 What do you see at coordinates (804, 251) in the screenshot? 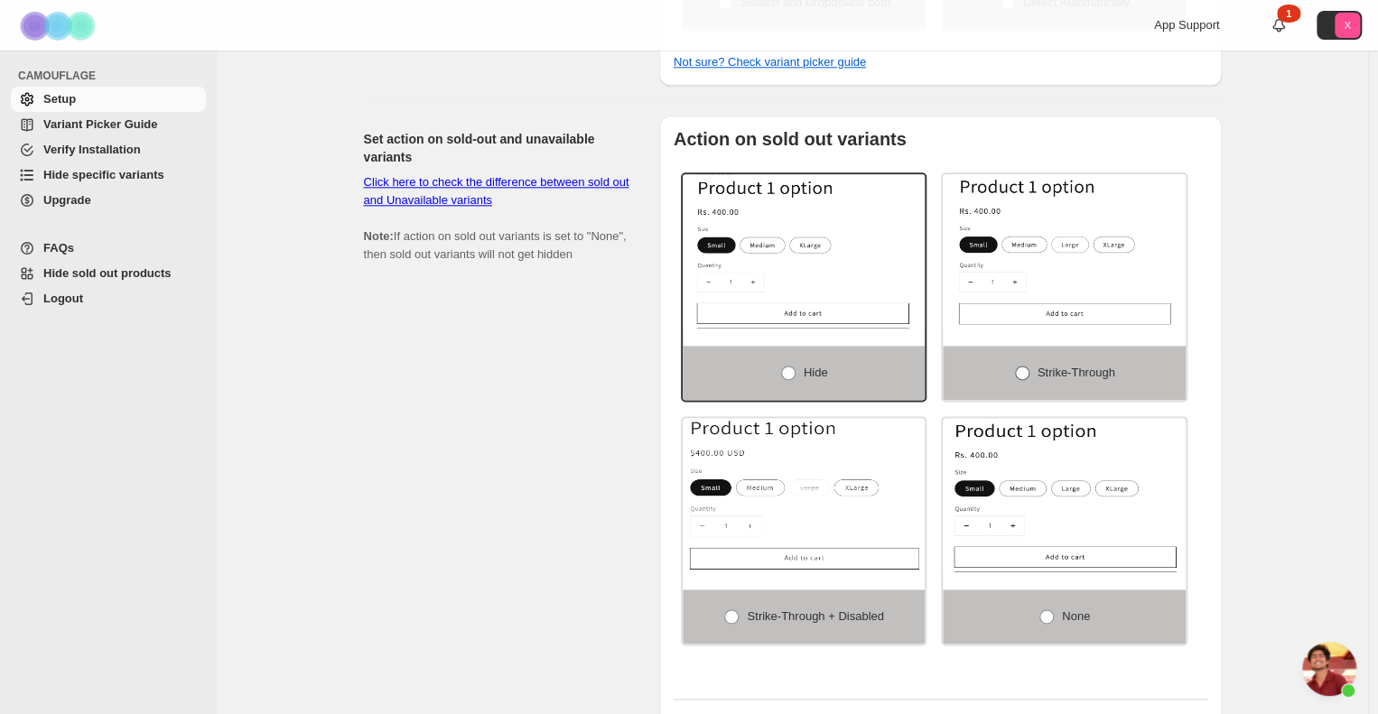
I see `img: Hide` at bounding box center [804, 251].